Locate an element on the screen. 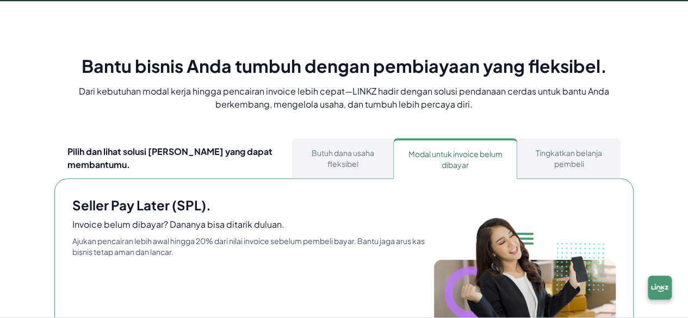  button: Modal untuk invoice belum dibayar is located at coordinates (455, 158).